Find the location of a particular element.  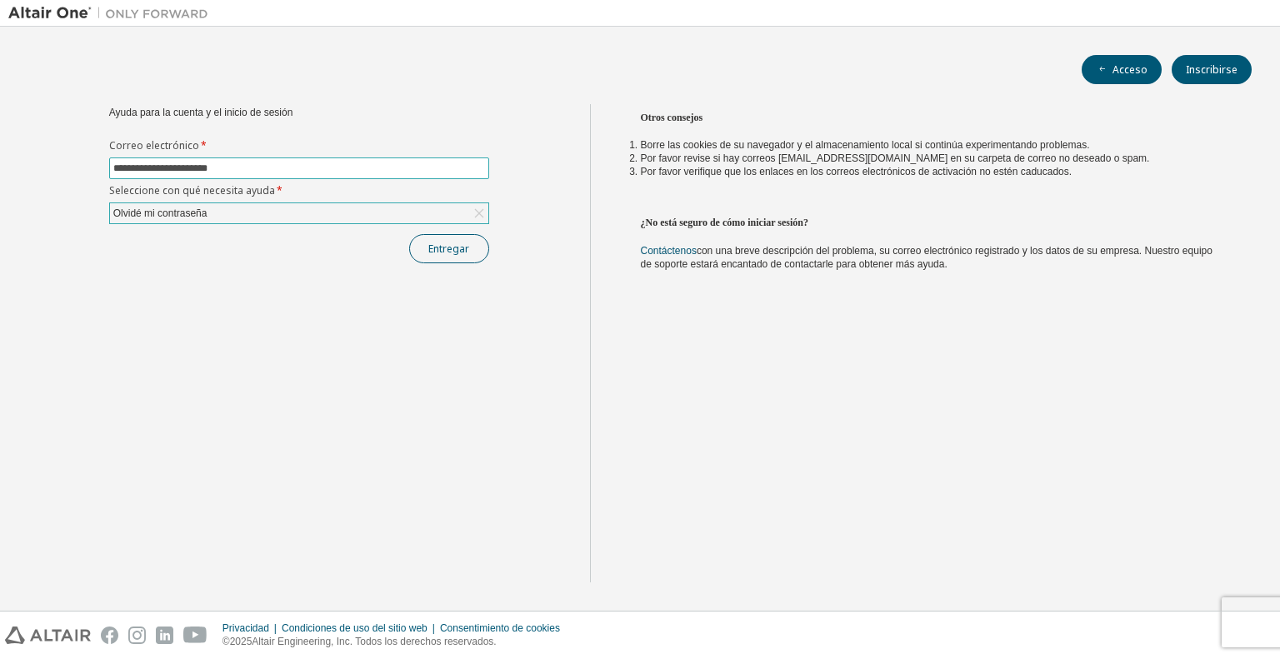

font: Olvidé mi contraseña is located at coordinates (160, 213).